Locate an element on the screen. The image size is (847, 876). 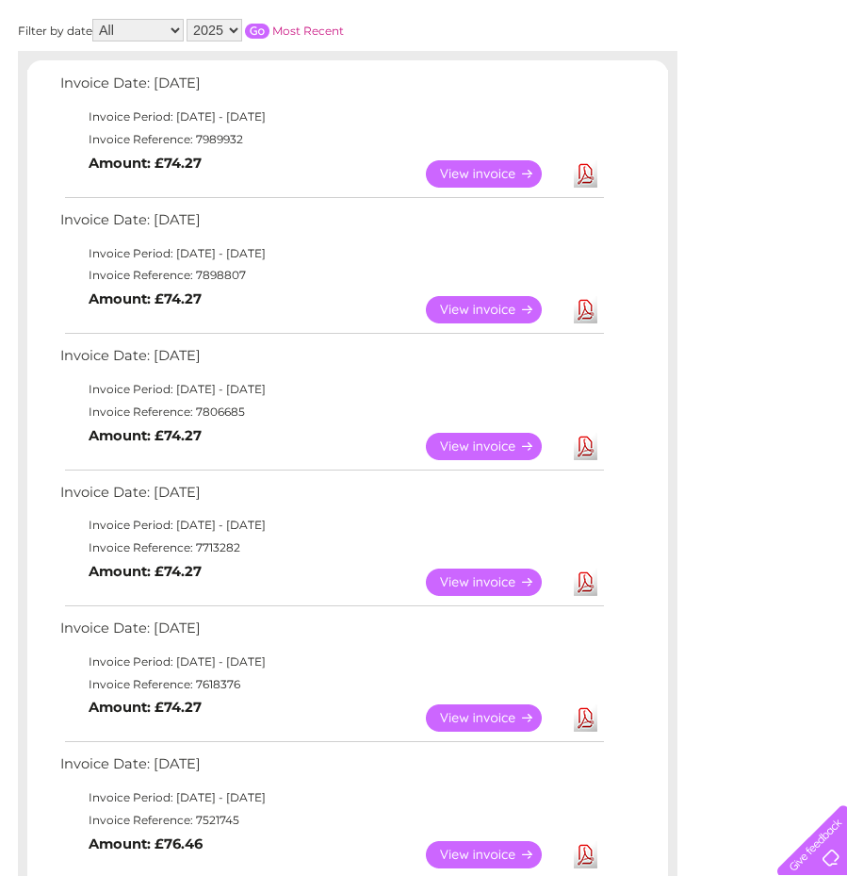
td: Invoice Reference: 7521745 is located at coordinates (331, 820).